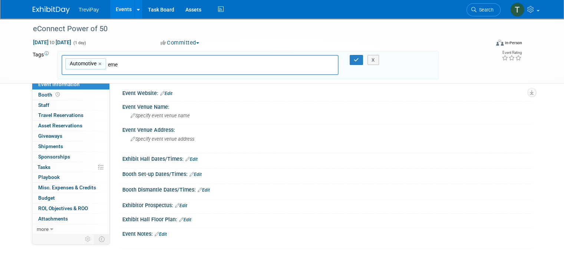 The width and height of the screenshot is (564, 271). Describe the element at coordinates (71, 229) in the screenshot. I see `a: more` at that location.